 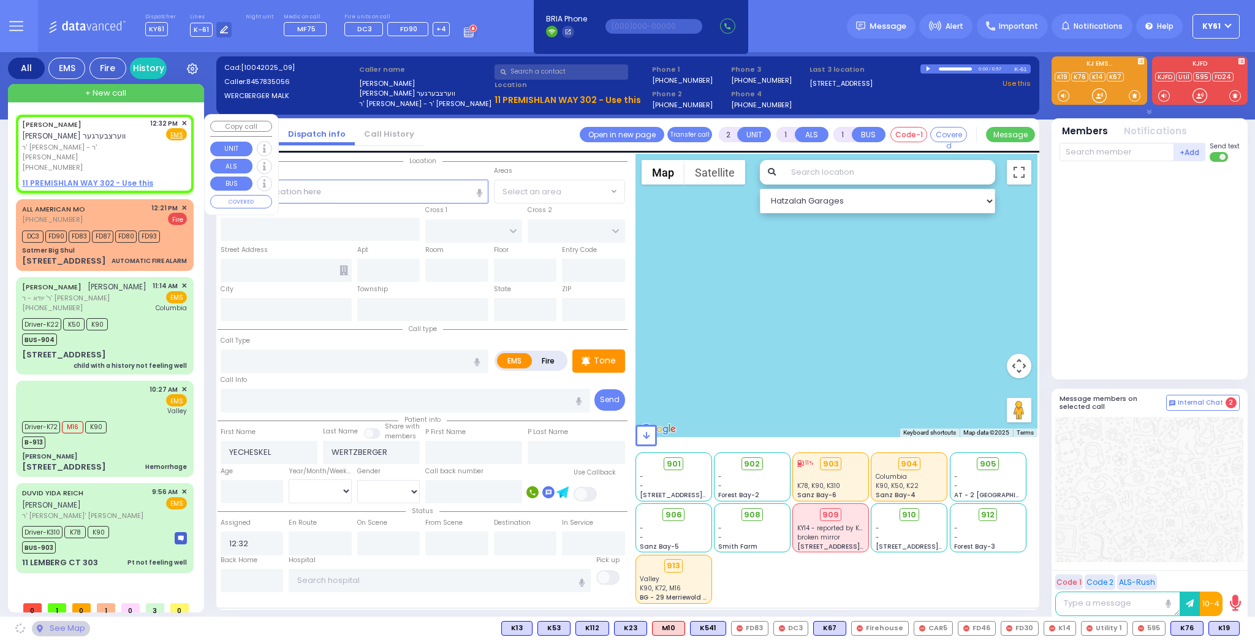 What do you see at coordinates (512, 523) in the screenshot?
I see `label: Destination` at bounding box center [512, 523].